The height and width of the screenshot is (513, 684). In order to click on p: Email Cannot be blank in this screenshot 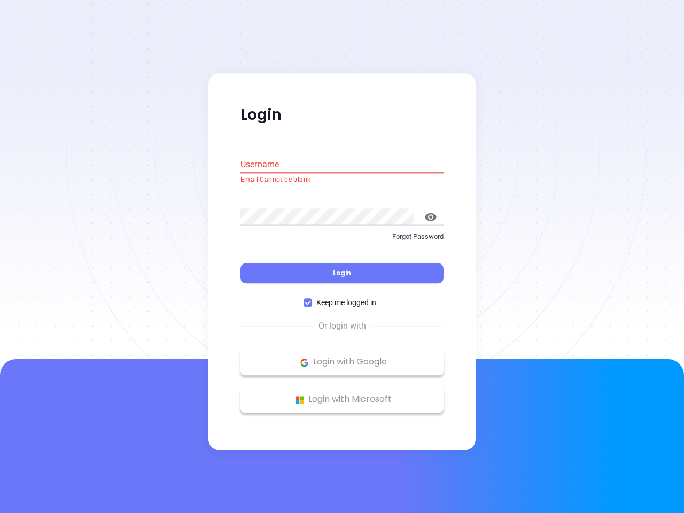, I will do `click(342, 180)`.